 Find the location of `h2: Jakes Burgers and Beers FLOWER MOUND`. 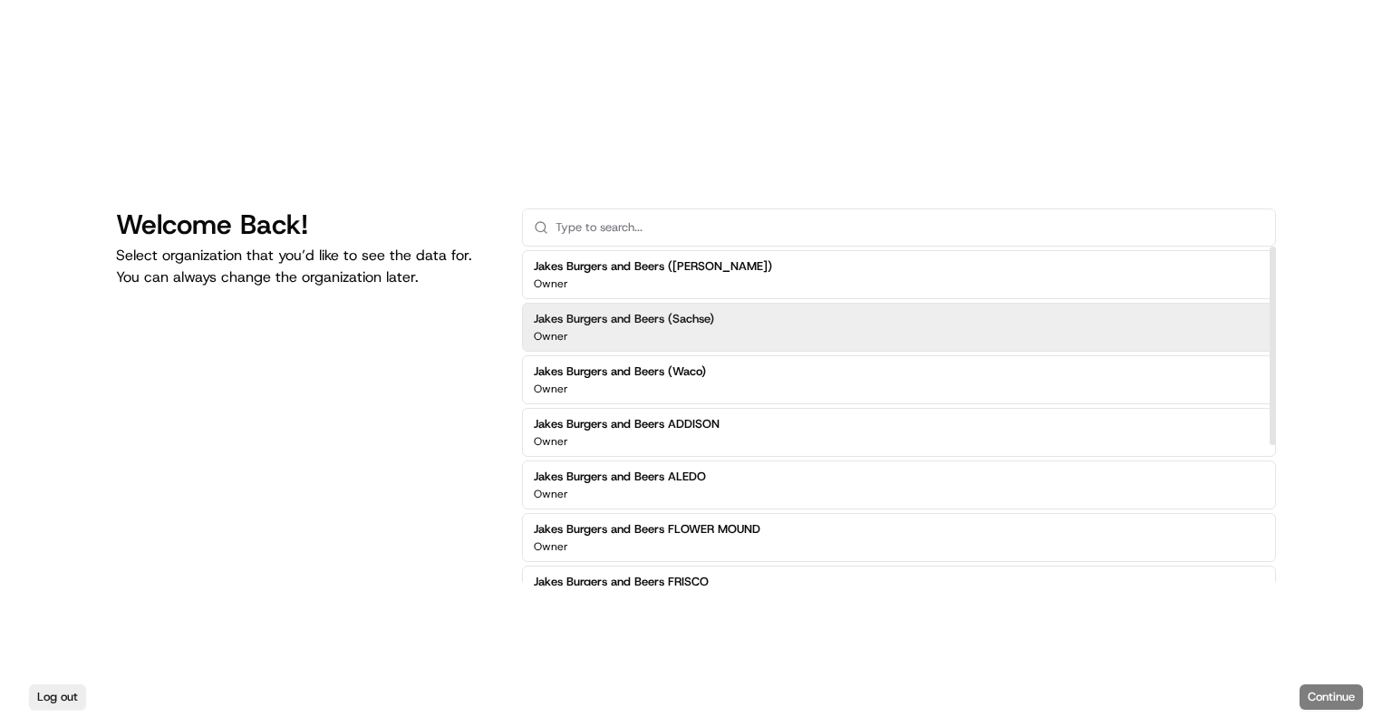

h2: Jakes Burgers and Beers FLOWER MOUND is located at coordinates (647, 529).